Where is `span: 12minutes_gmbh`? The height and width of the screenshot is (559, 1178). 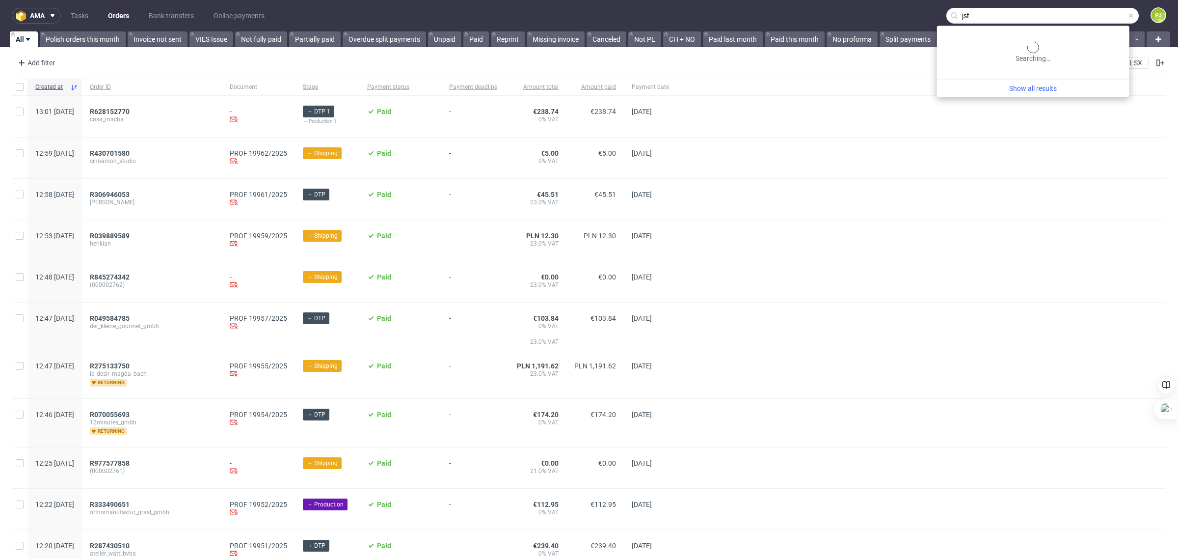
span: 12minutes_gmbh is located at coordinates (152, 422).